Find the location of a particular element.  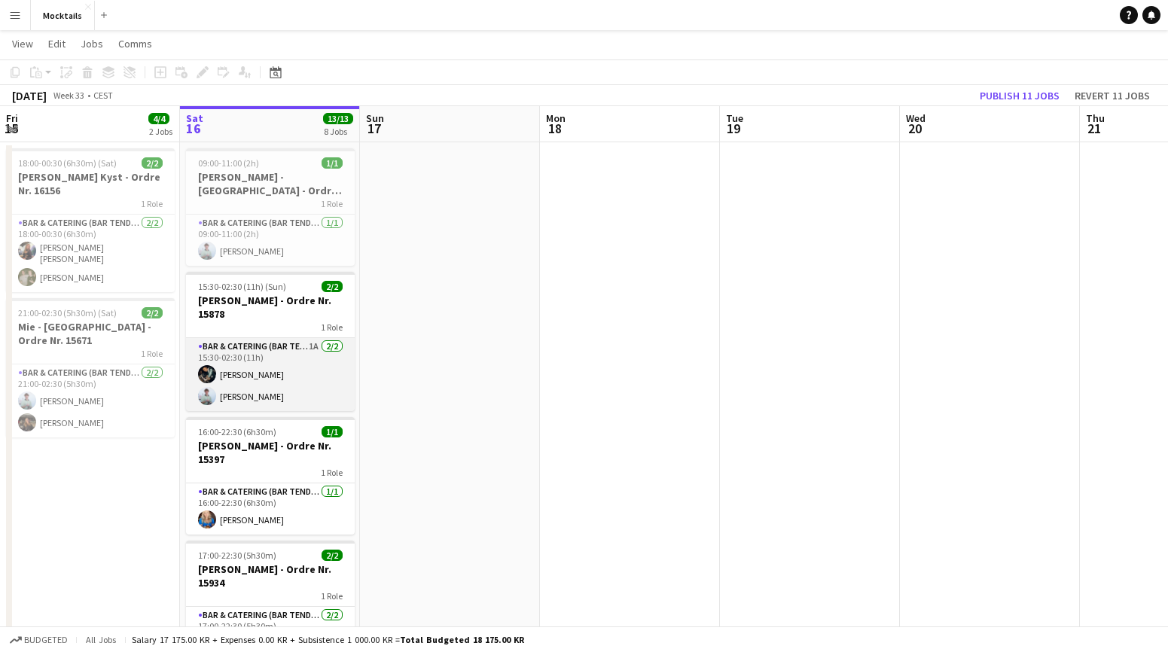

a: Comms is located at coordinates (135, 44).